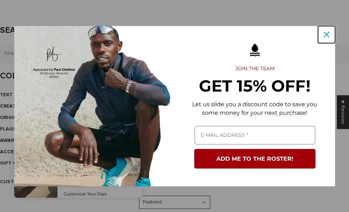 The height and width of the screenshot is (212, 349). I want to click on button: ADD ME TO THE ROSTER!, so click(255, 159).